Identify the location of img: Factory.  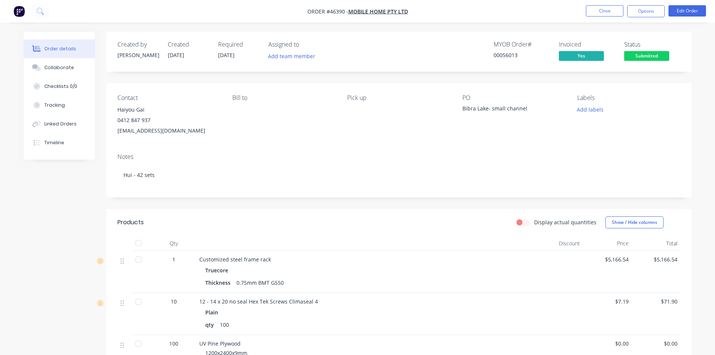
(19, 11).